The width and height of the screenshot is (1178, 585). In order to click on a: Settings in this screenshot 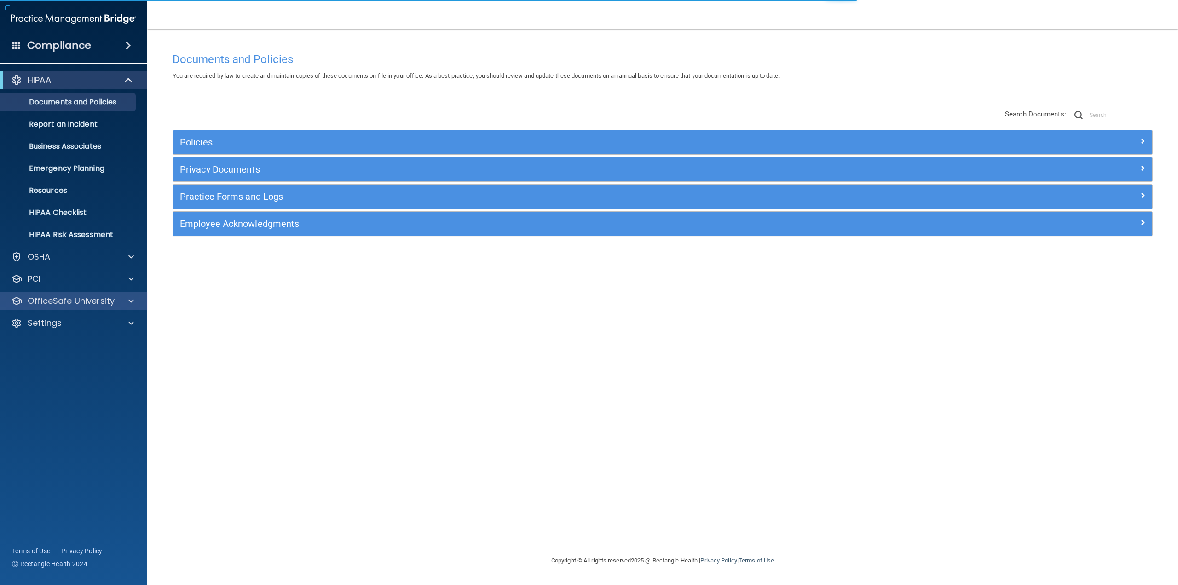, I will do `click(72, 323)`.